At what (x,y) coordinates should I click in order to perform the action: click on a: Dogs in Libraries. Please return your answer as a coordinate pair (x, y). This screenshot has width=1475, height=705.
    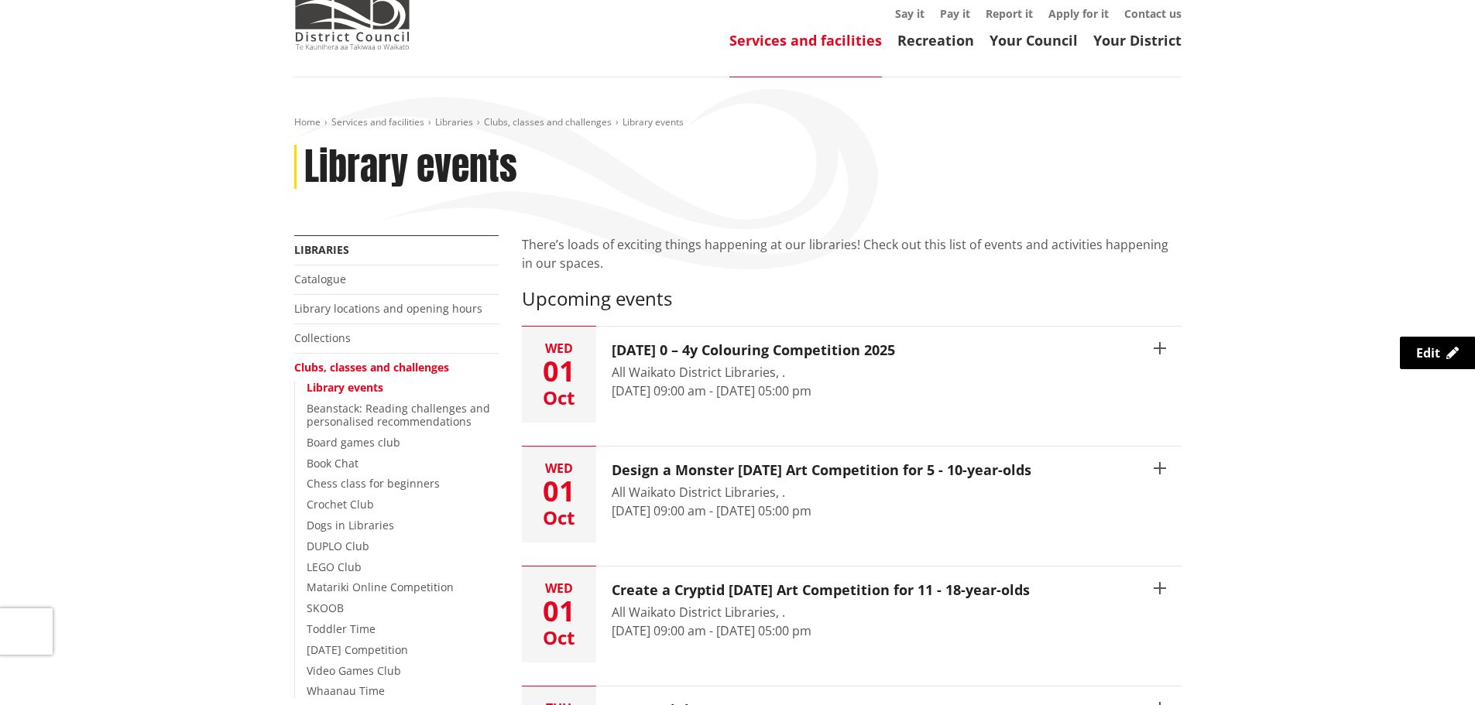
    Looking at the image, I should click on (350, 525).